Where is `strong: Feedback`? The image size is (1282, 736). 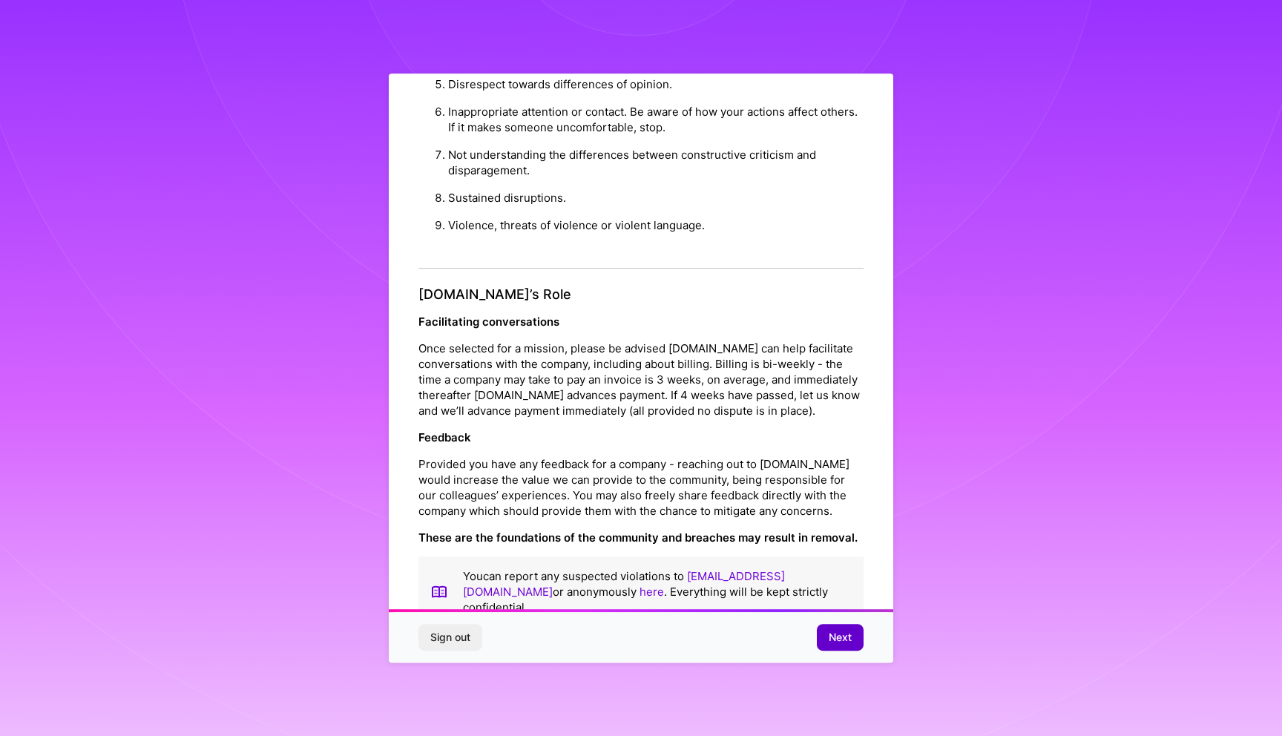
strong: Feedback is located at coordinates (445, 438).